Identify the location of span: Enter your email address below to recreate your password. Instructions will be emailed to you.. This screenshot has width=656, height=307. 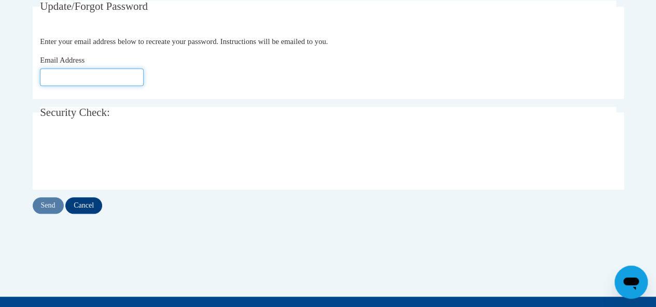
(183, 41).